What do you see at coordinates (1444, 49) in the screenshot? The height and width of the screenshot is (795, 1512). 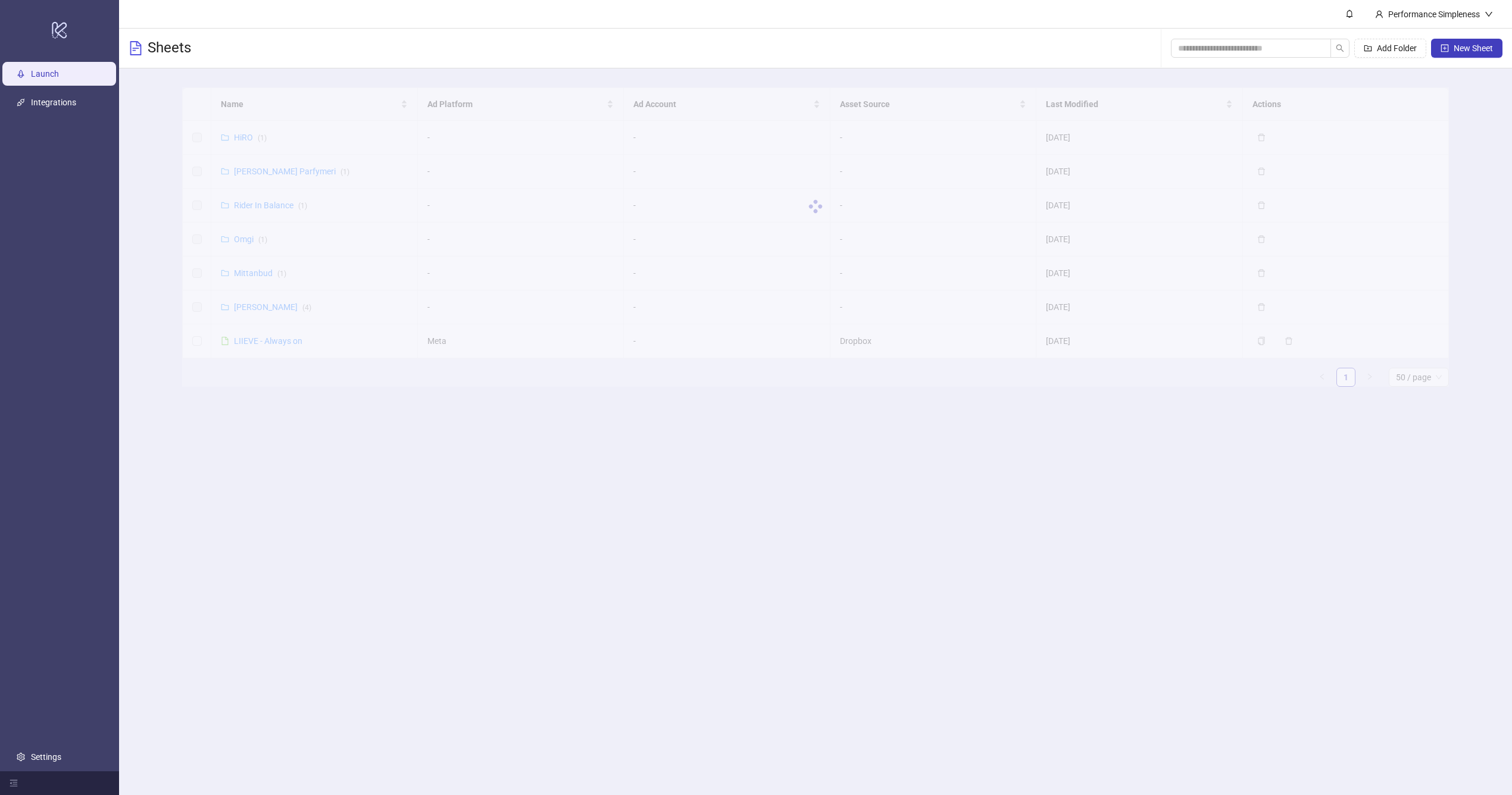 I see `span: plus-square` at bounding box center [1444, 49].